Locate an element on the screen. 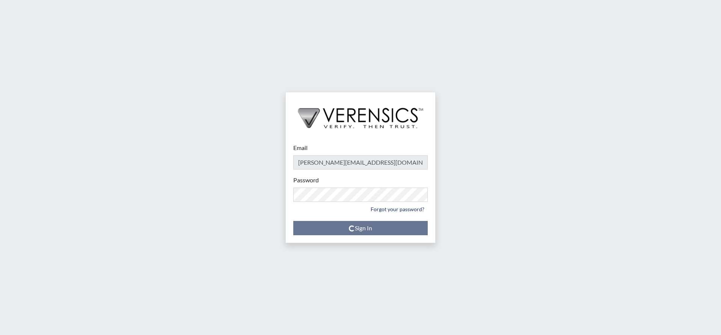  button: Sign In is located at coordinates (360, 228).